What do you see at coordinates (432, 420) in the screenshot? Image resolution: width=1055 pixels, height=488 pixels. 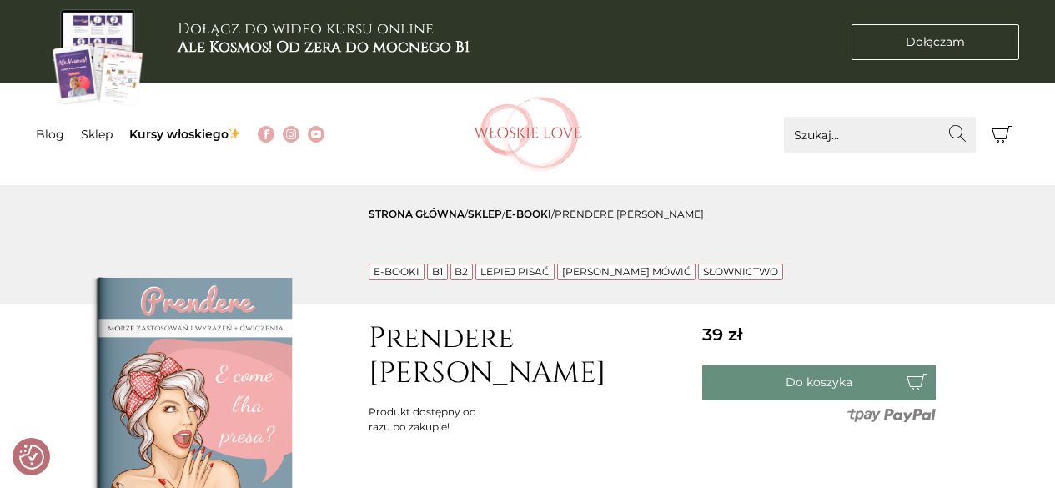 I see `div: Produkt dostępny od razu po zakupie!` at bounding box center [432, 420].